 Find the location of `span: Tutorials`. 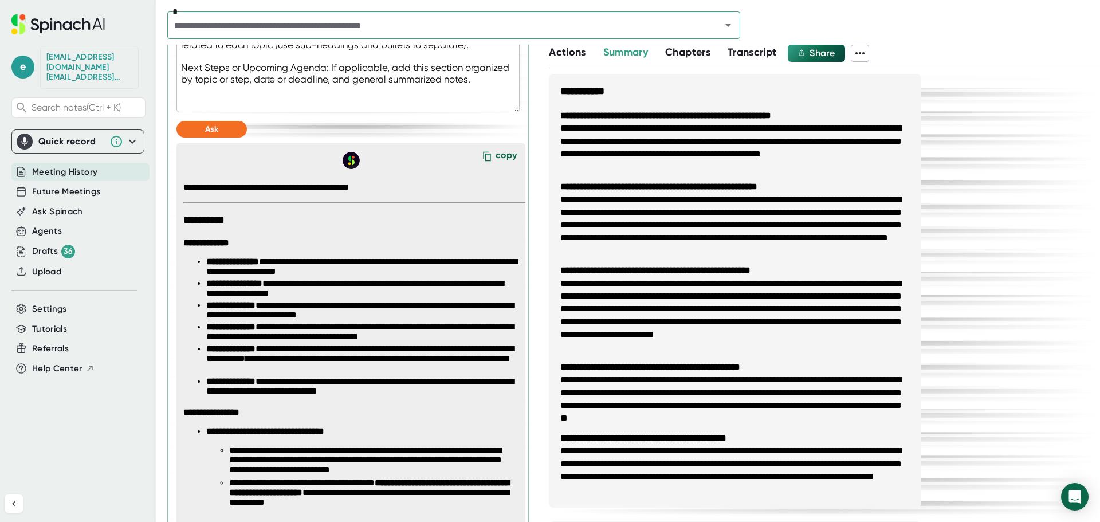

span: Tutorials is located at coordinates (49, 329).